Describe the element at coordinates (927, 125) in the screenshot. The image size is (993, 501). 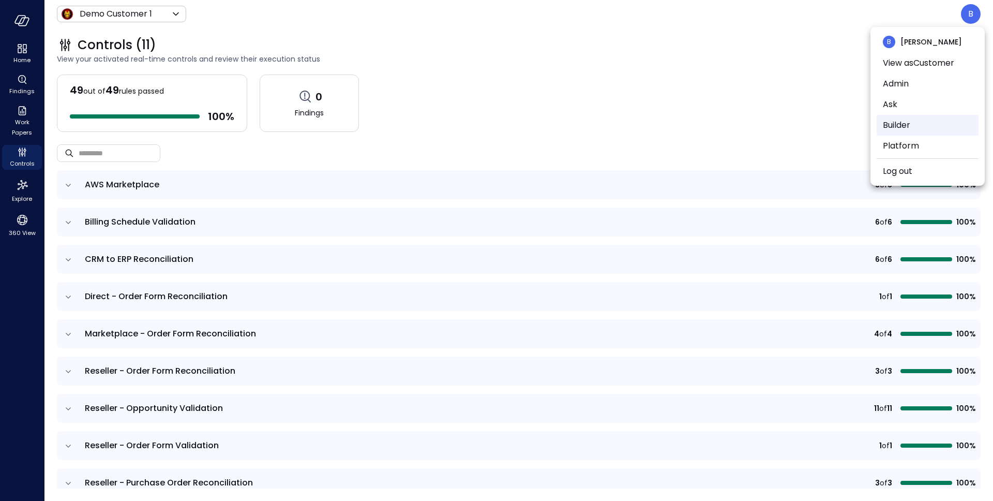
I see `li: Builder` at that location.